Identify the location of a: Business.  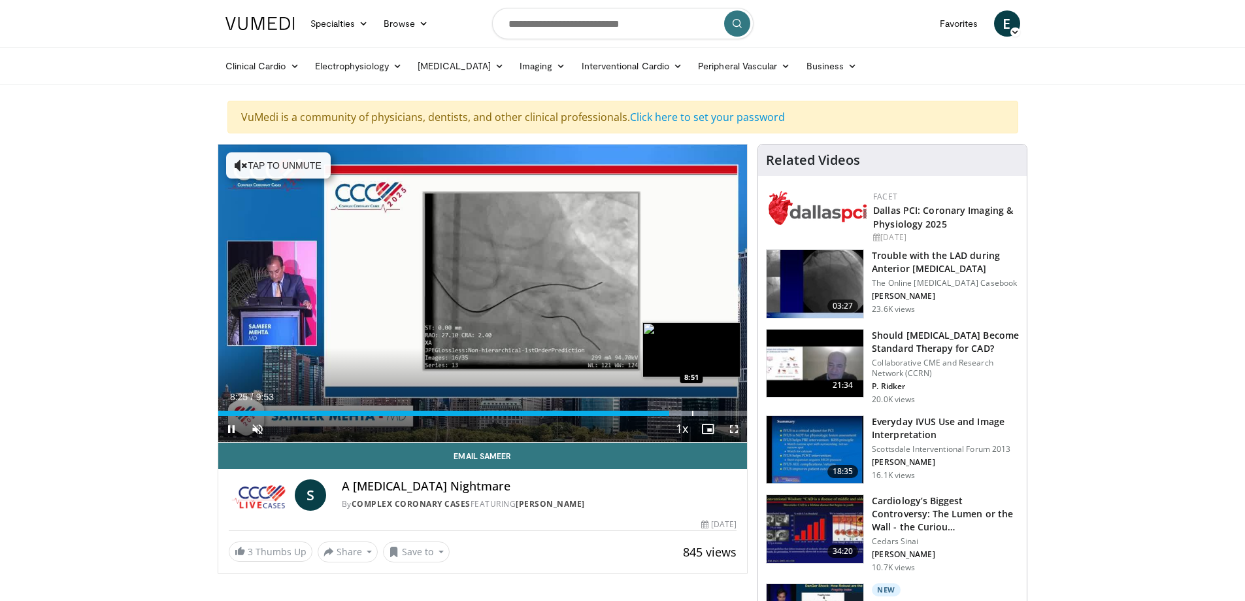
(832, 66).